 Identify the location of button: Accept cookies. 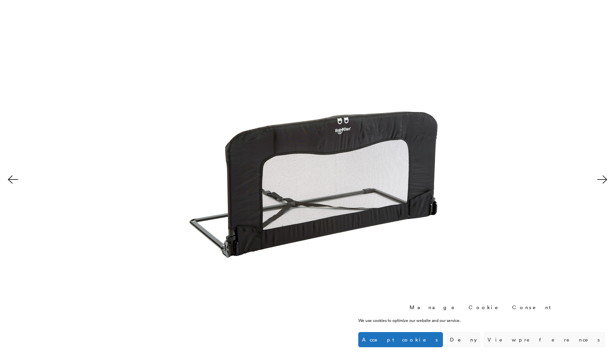
(400, 340).